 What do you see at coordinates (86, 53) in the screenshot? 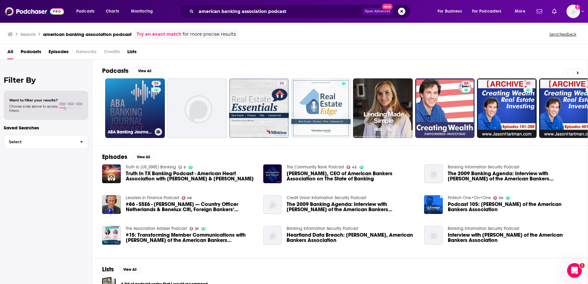
I see `span: Networks` at bounding box center [86, 53].